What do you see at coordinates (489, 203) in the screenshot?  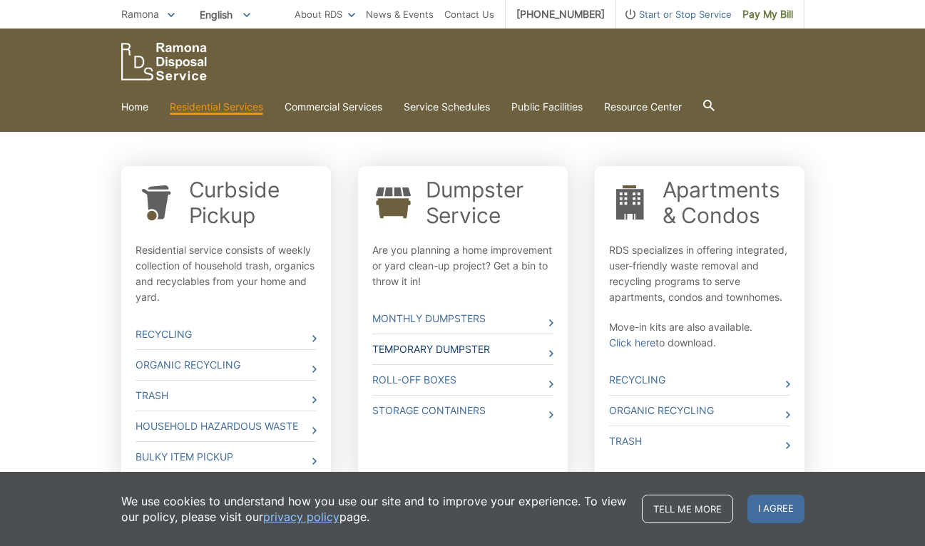 I see `a: Dumpster Service` at bounding box center [489, 203].